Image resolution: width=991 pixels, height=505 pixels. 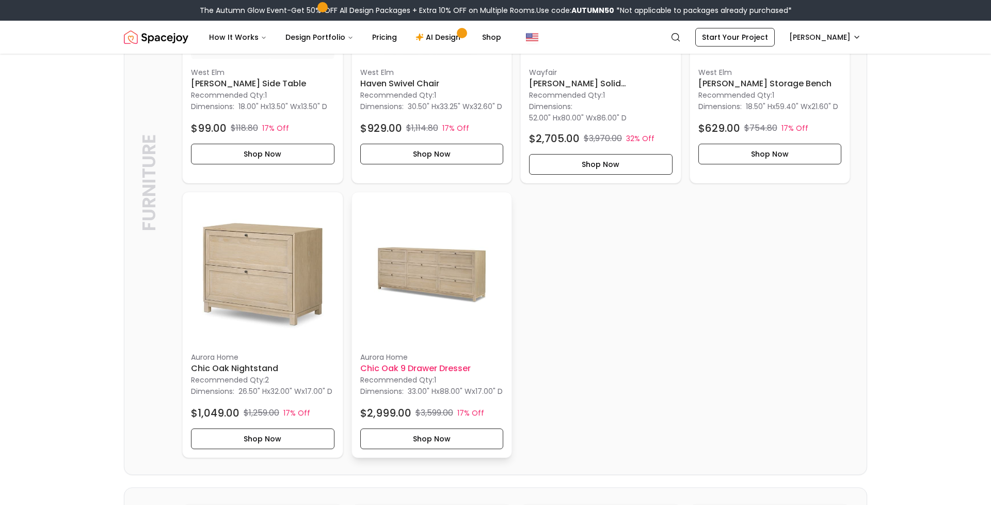 What do you see at coordinates (286, 391) in the screenshot?
I see `span: 32.00" W` at bounding box center [286, 391].